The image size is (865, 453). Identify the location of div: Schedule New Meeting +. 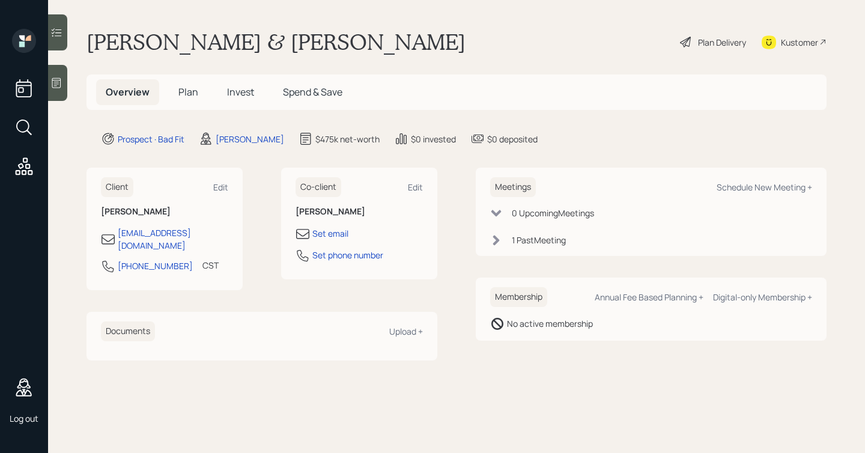
(764, 187).